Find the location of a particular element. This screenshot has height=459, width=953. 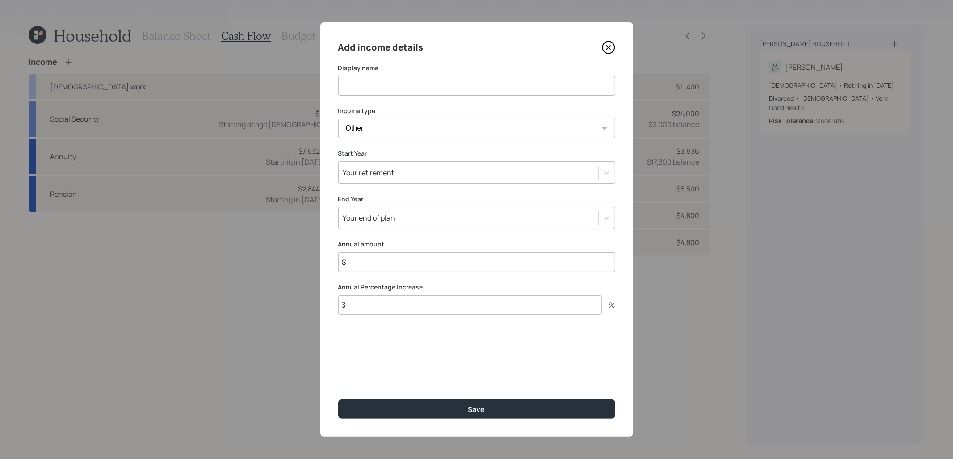

label: Income type is located at coordinates (477, 111).